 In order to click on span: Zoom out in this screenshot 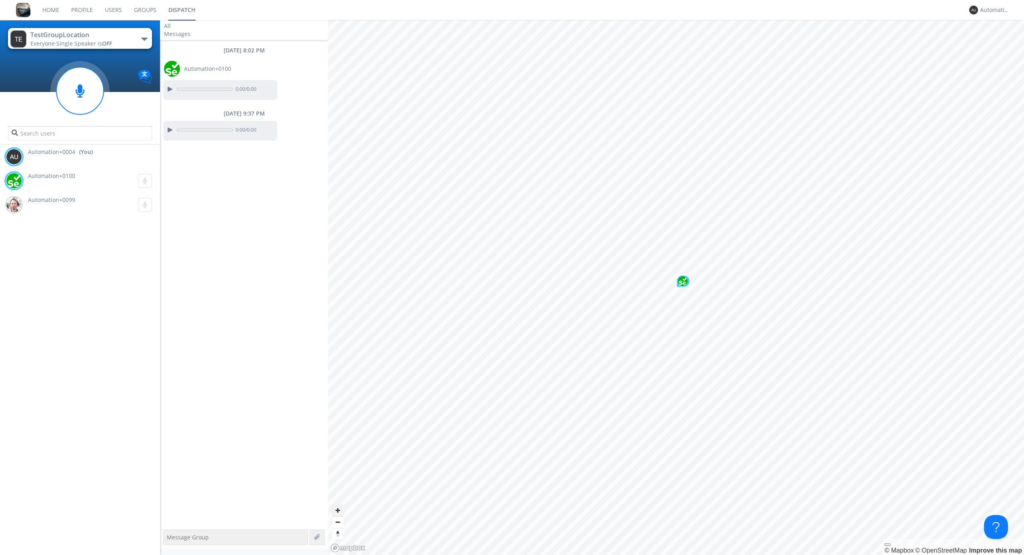, I will do `click(338, 522)`.